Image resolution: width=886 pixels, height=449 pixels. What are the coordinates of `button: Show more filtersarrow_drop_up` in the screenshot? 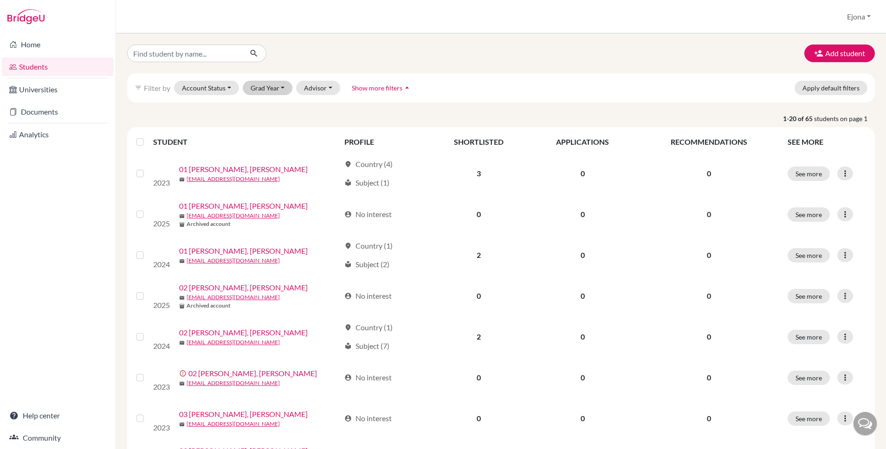 It's located at (382, 88).